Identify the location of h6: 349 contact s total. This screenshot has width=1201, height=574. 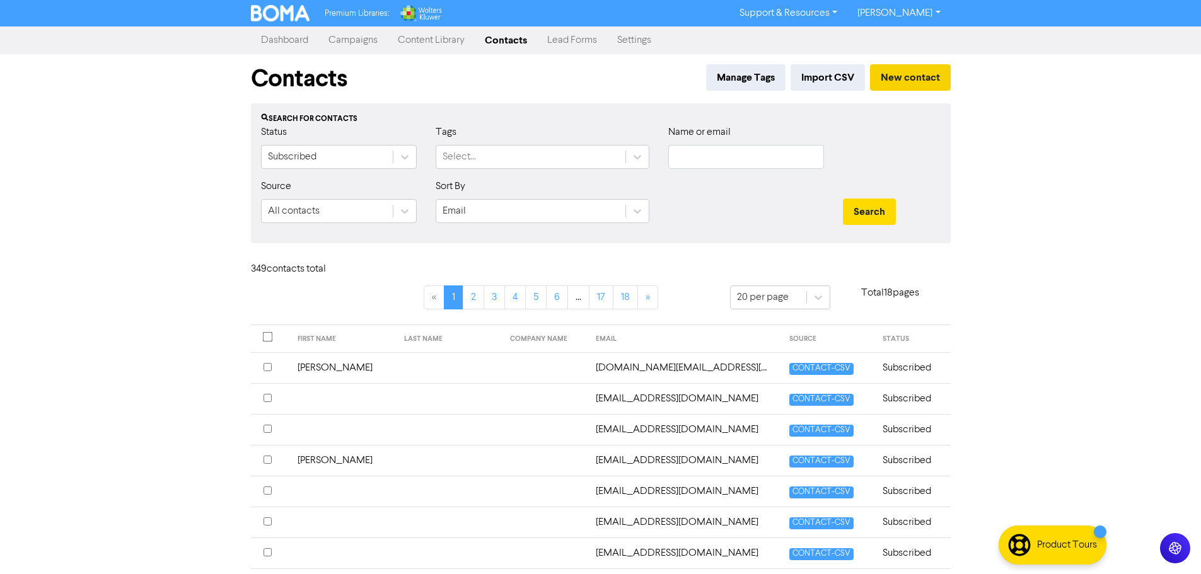
(301, 269).